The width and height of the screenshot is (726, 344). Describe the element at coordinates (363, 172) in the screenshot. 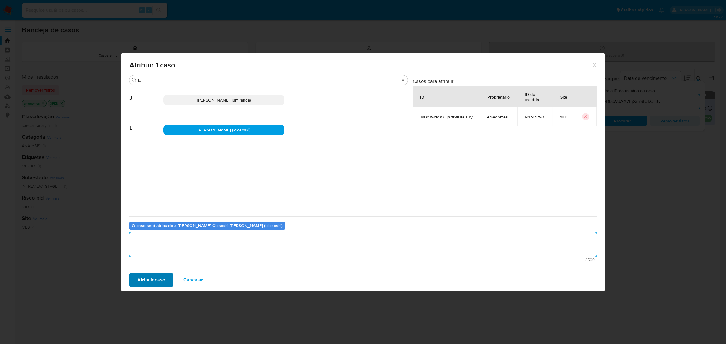

I see `div: assign-modal` at that location.